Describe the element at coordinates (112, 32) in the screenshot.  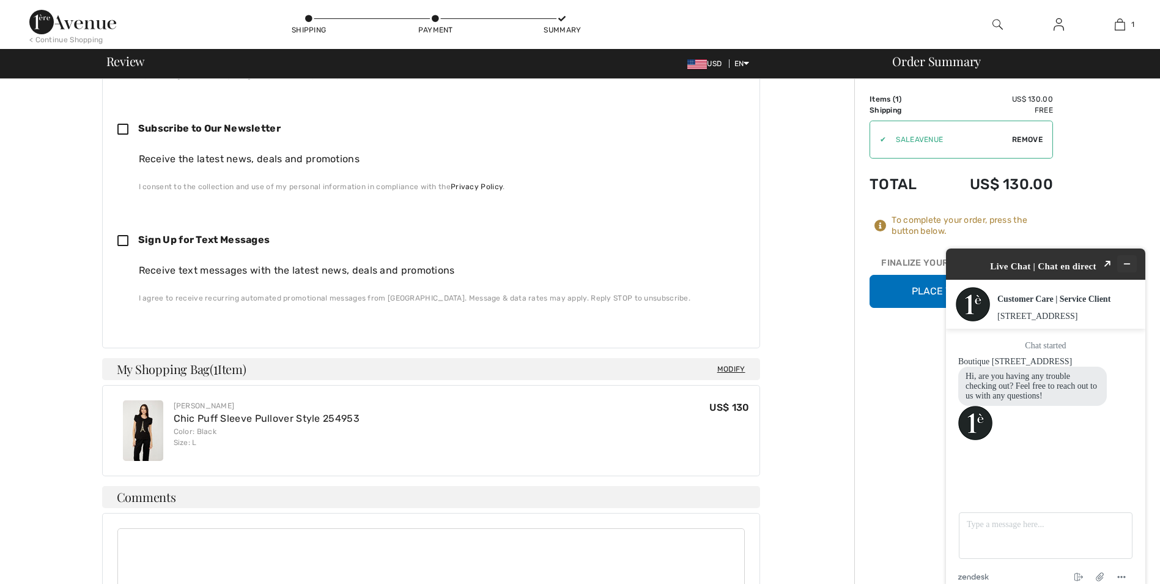
I see `h1: Live Chat | Chat en direct` at that location.